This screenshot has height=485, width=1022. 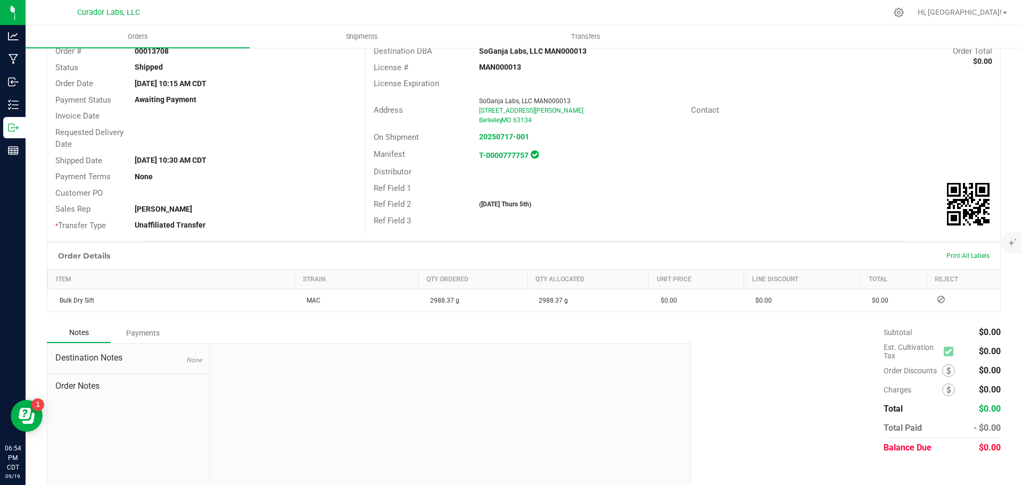 What do you see at coordinates (137, 37) in the screenshot?
I see `a: Orders` at bounding box center [137, 37].